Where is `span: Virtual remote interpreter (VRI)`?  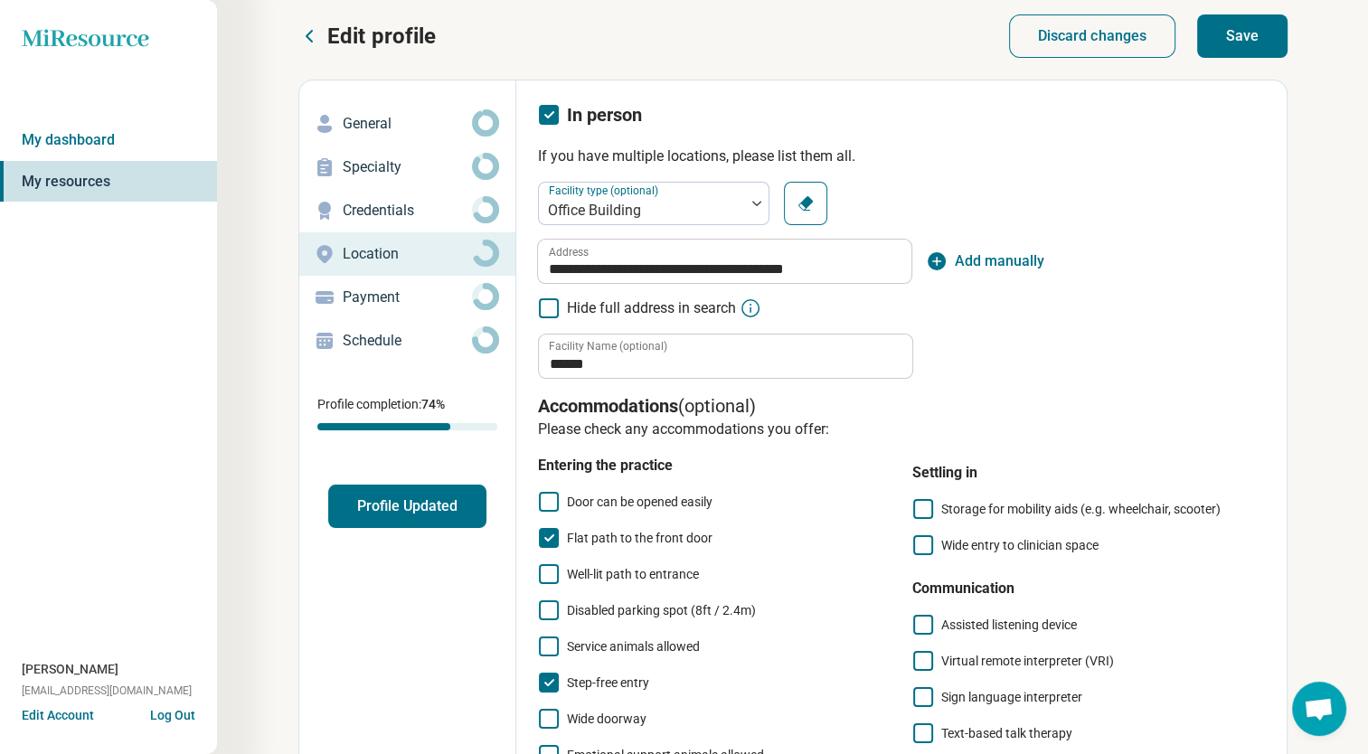 span: Virtual remote interpreter (VRI) is located at coordinates (1027, 661).